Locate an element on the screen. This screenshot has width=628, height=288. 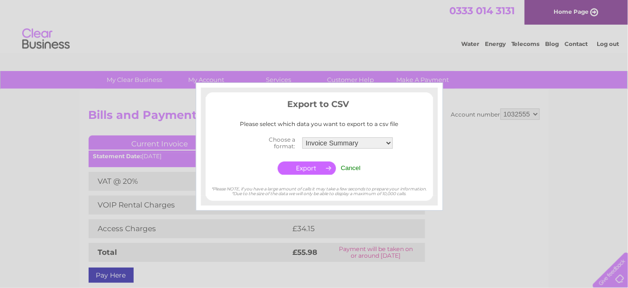
a: Log out is located at coordinates (608, 44).